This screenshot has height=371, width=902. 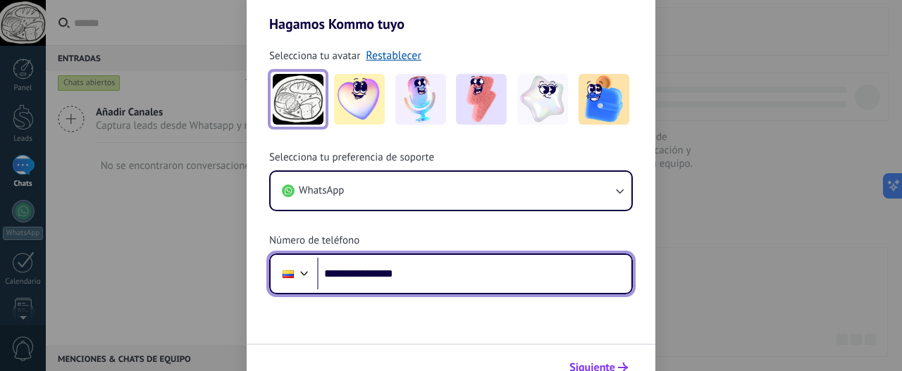 I want to click on img: -3.jpeg, so click(x=481, y=99).